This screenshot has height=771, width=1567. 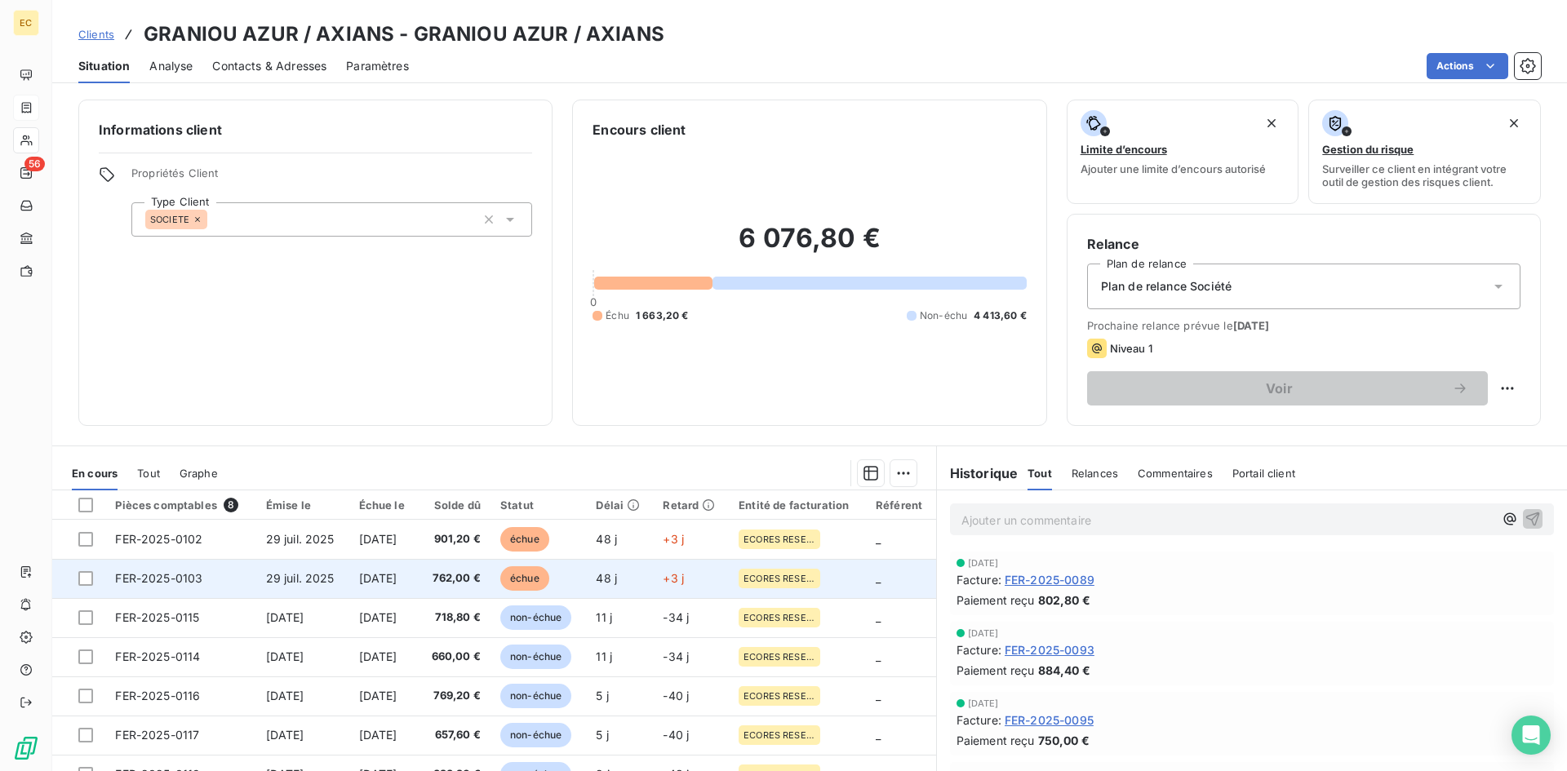 I want to click on span: FER-2025-0095, so click(x=1049, y=720).